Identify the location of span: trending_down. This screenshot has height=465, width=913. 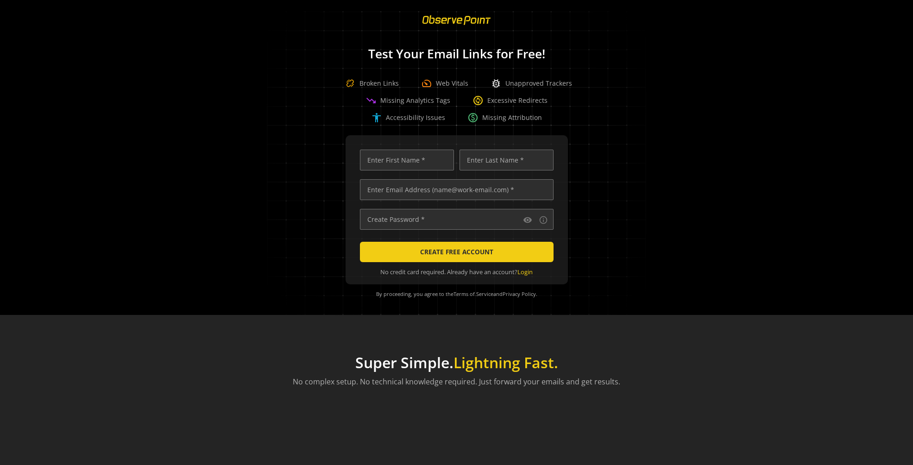
(371, 101).